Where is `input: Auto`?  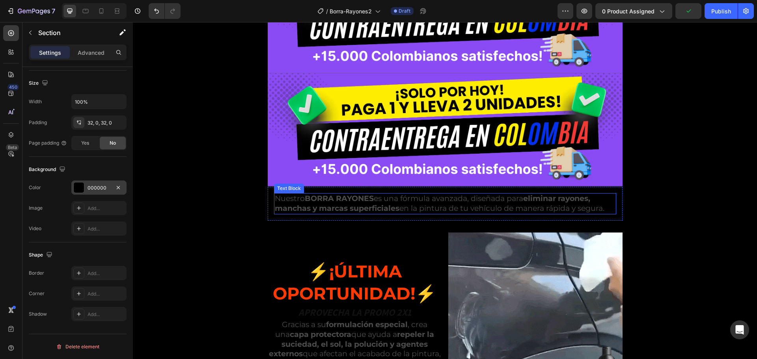
input: Auto is located at coordinates (99, 102).